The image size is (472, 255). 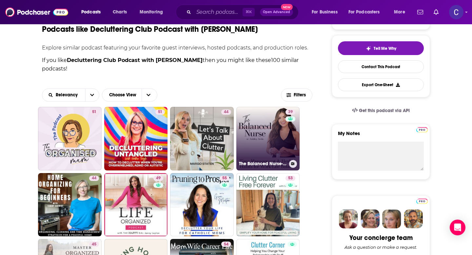 What do you see at coordinates (381, 85) in the screenshot?
I see `button: Export One-Sheet` at bounding box center [381, 85].